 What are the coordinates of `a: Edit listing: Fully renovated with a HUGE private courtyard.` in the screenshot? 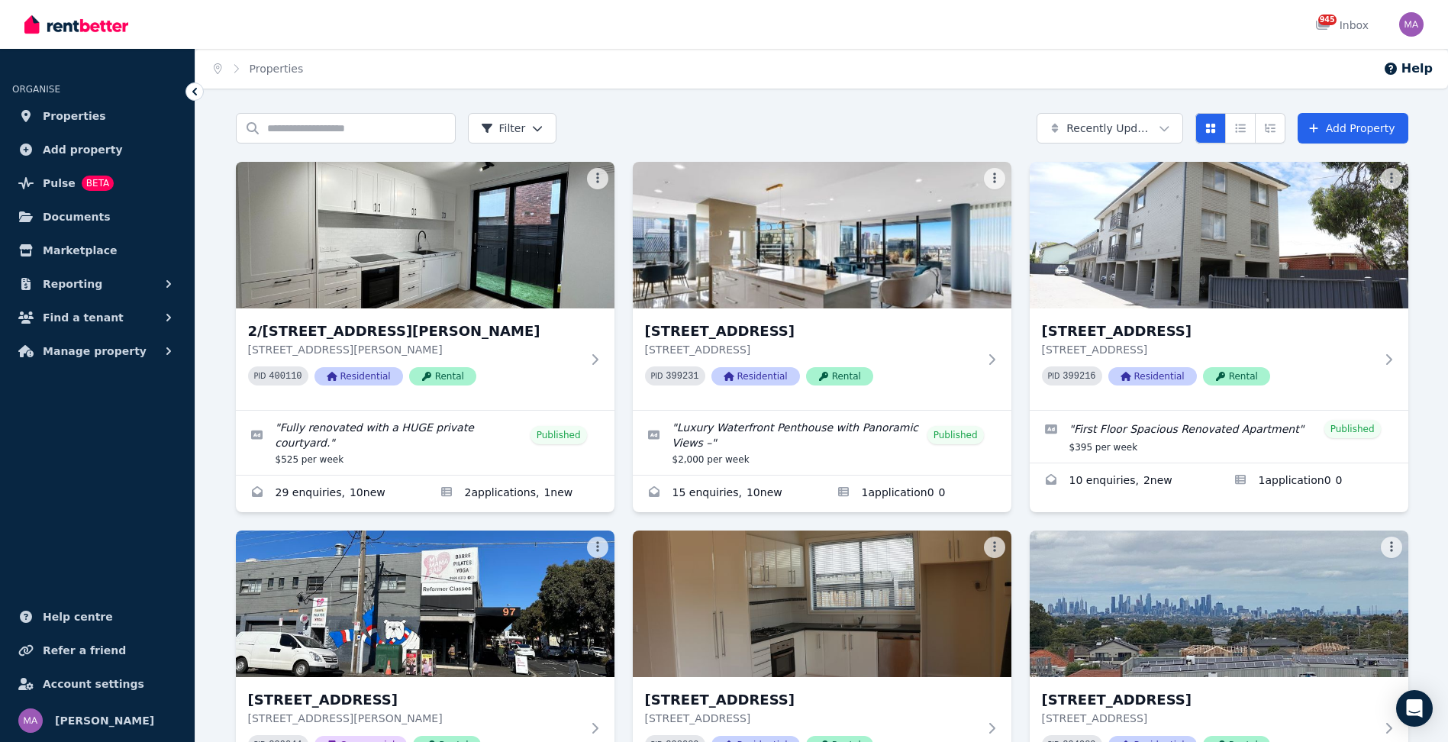 It's located at (425, 443).